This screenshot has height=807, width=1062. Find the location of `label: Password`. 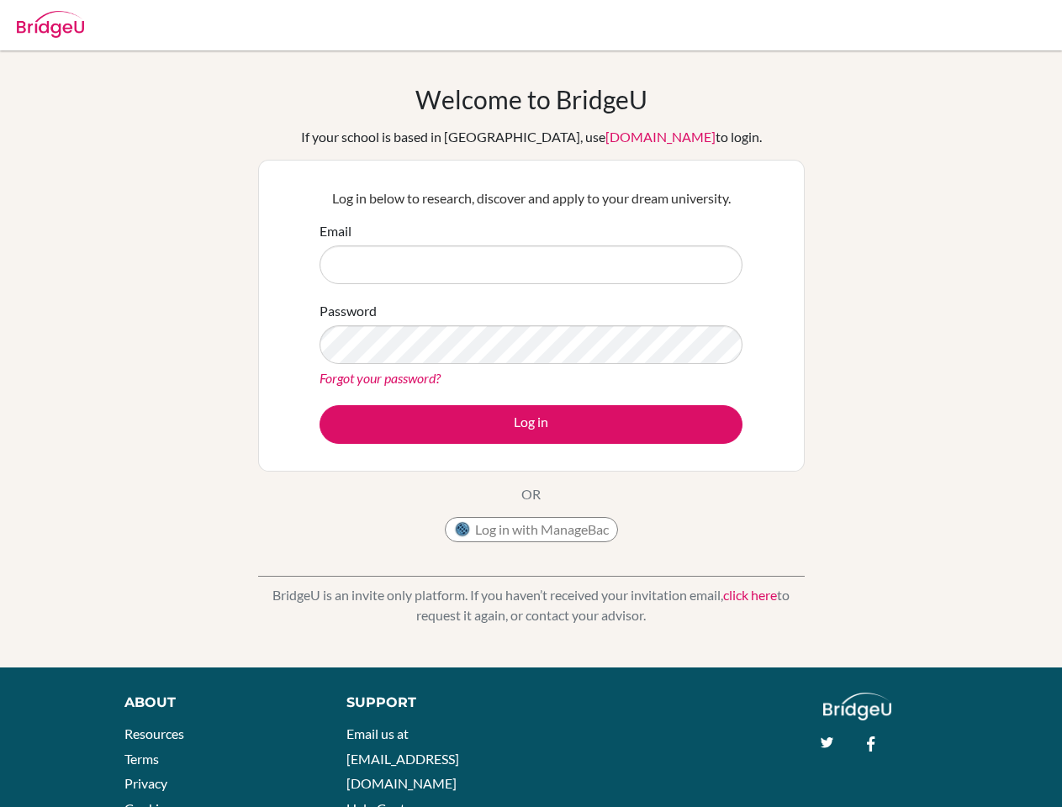

label: Password is located at coordinates (348, 311).